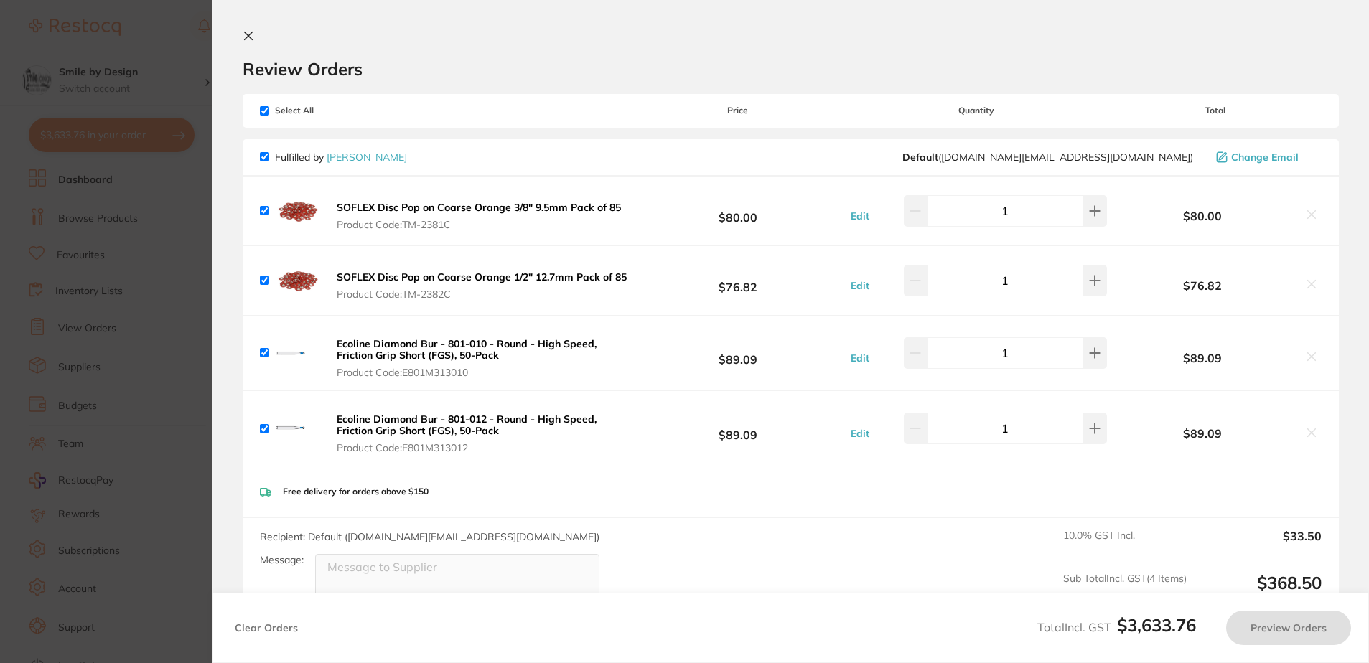 This screenshot has width=1369, height=663. I want to click on h2: Review Orders, so click(790, 69).